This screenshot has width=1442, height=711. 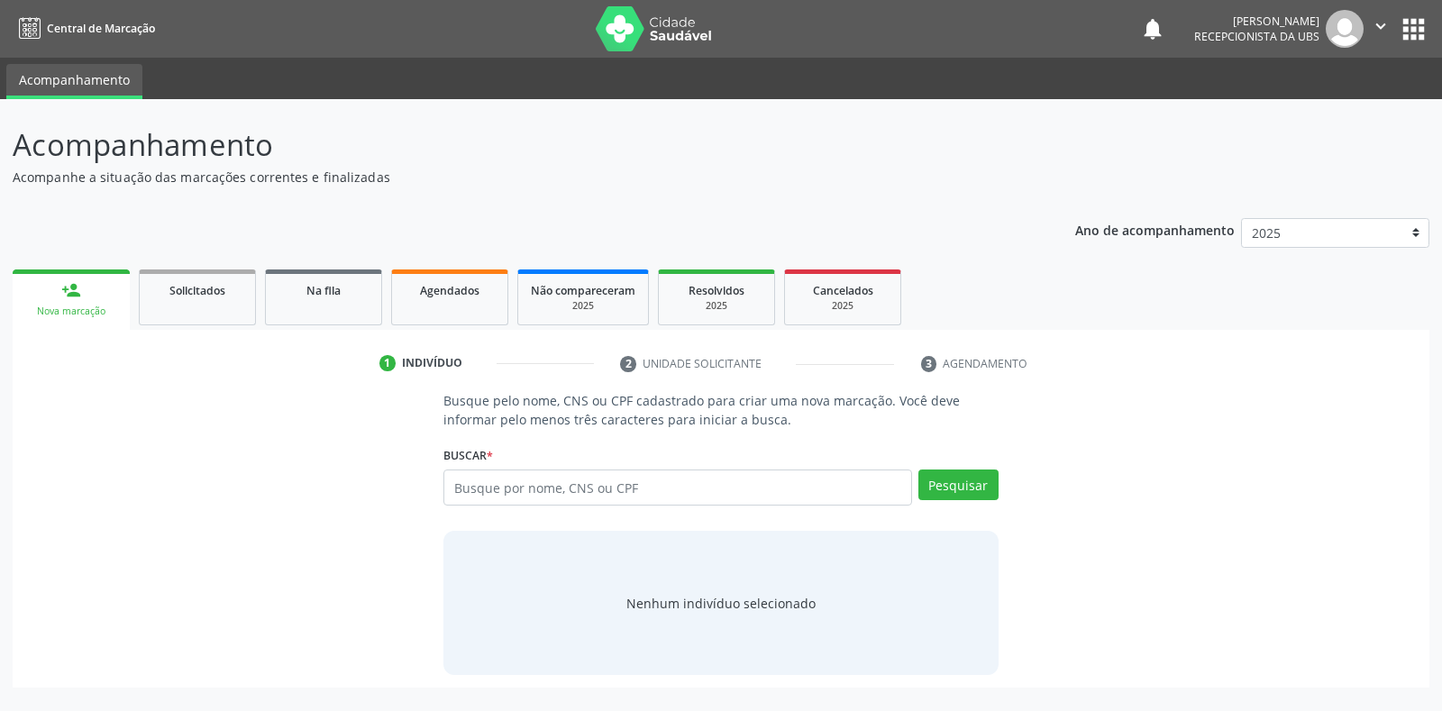 What do you see at coordinates (324, 290) in the screenshot?
I see `span: Na fila` at bounding box center [324, 290].